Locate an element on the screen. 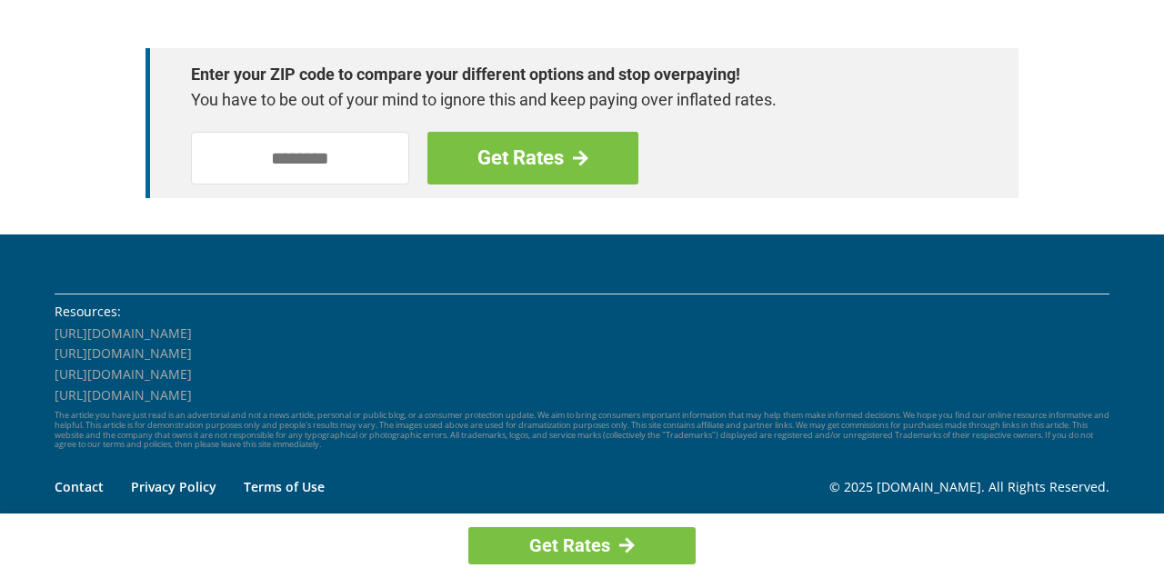 This screenshot has height=578, width=1164. p: The article you have just read is an advertorial and not a news article, personal or public blog,... is located at coordinates (582, 430).